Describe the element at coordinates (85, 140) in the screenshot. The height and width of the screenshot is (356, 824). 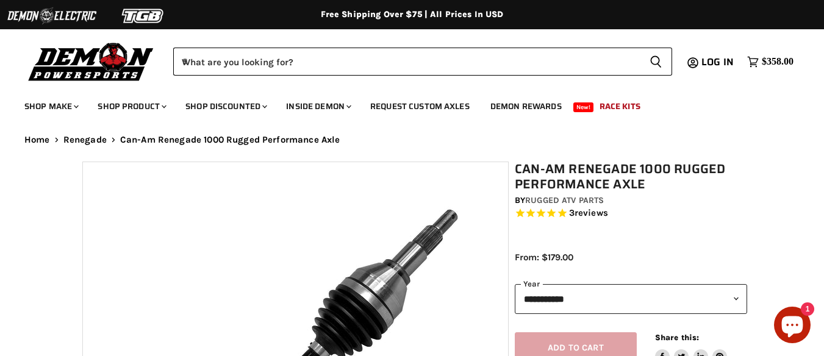
I see `a: Renegade` at that location.